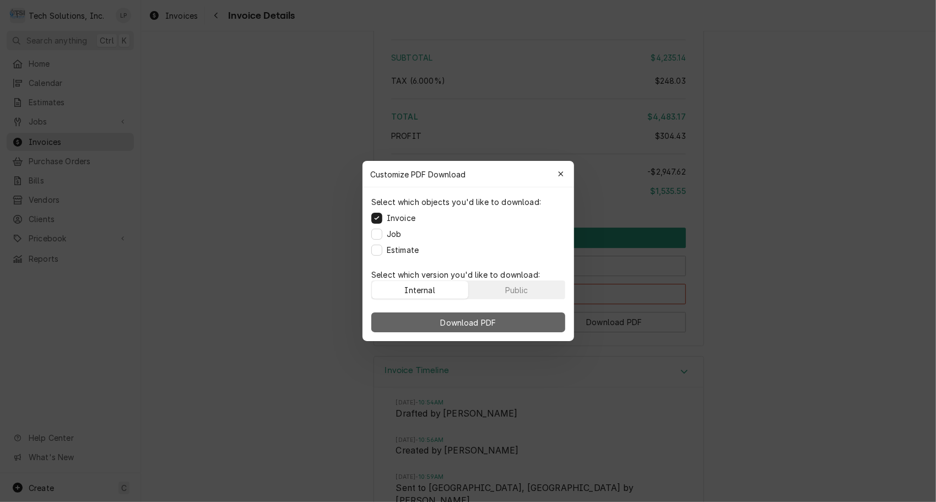  What do you see at coordinates (401, 218) in the screenshot?
I see `label: Invoice` at bounding box center [401, 218].